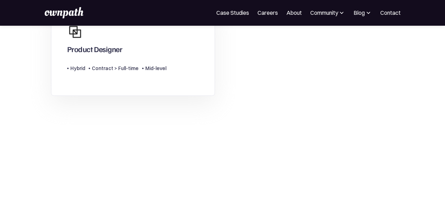 Image resolution: width=445 pixels, height=206 pixels. What do you see at coordinates (156, 68) in the screenshot?
I see `div: Mid-level` at bounding box center [156, 68].